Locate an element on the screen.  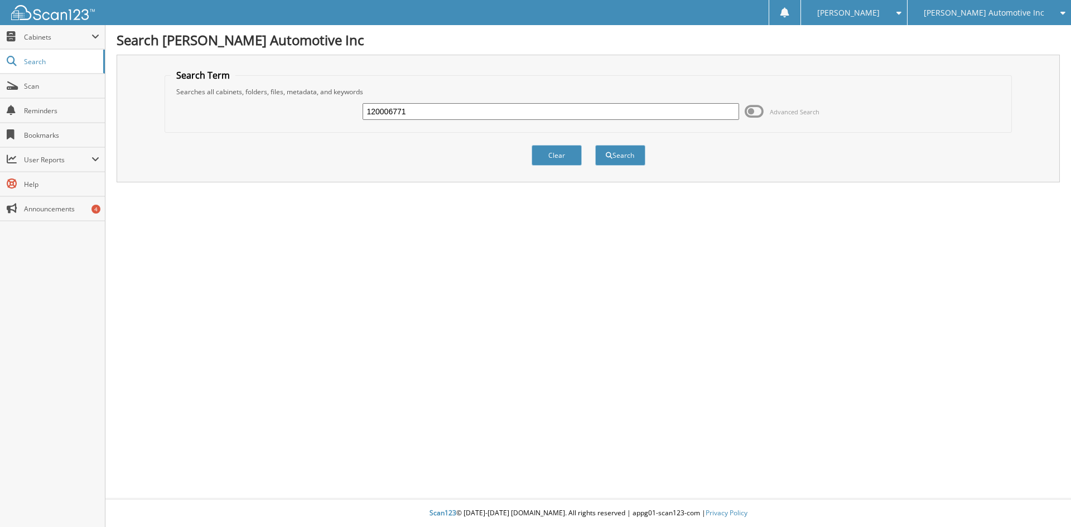
div: Chat Widget is located at coordinates (1043, 500).